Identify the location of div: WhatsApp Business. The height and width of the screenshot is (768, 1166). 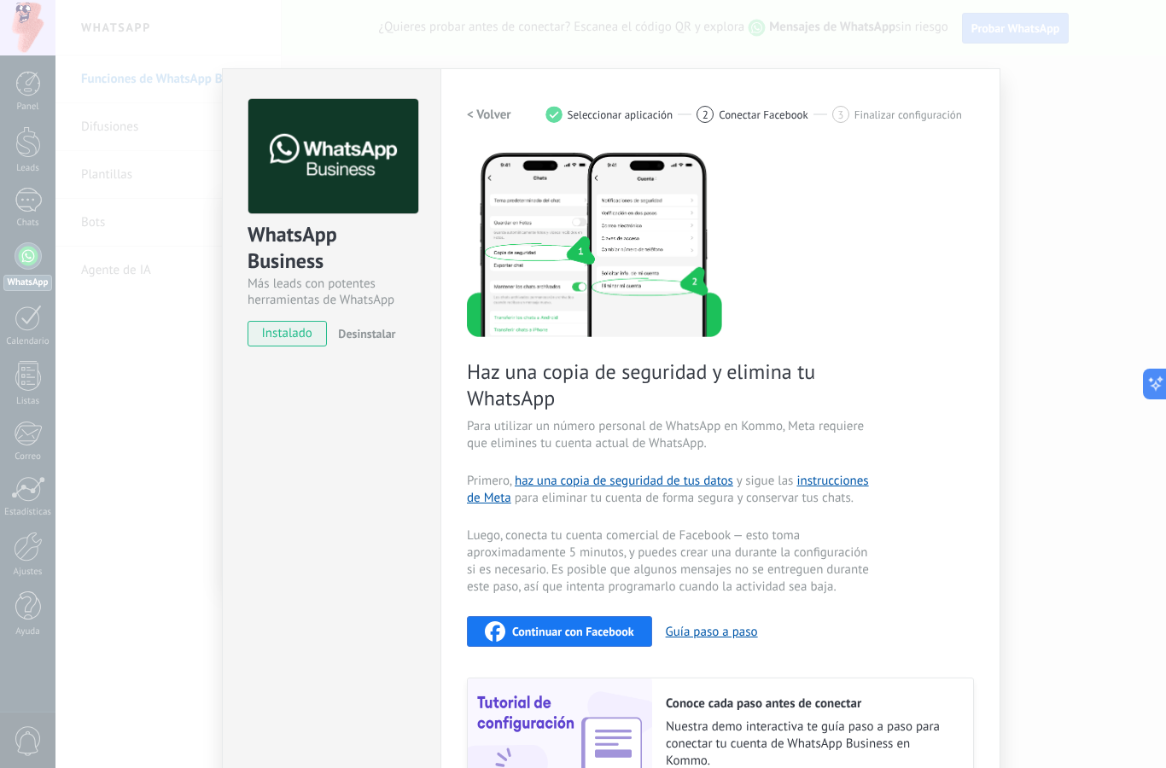
(331, 248).